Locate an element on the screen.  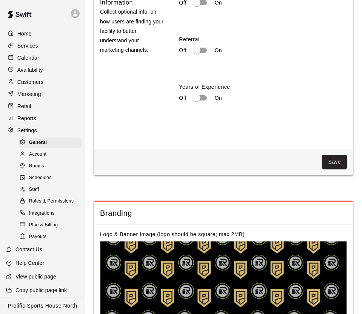
a: Plan & Billing is located at coordinates (51, 225).